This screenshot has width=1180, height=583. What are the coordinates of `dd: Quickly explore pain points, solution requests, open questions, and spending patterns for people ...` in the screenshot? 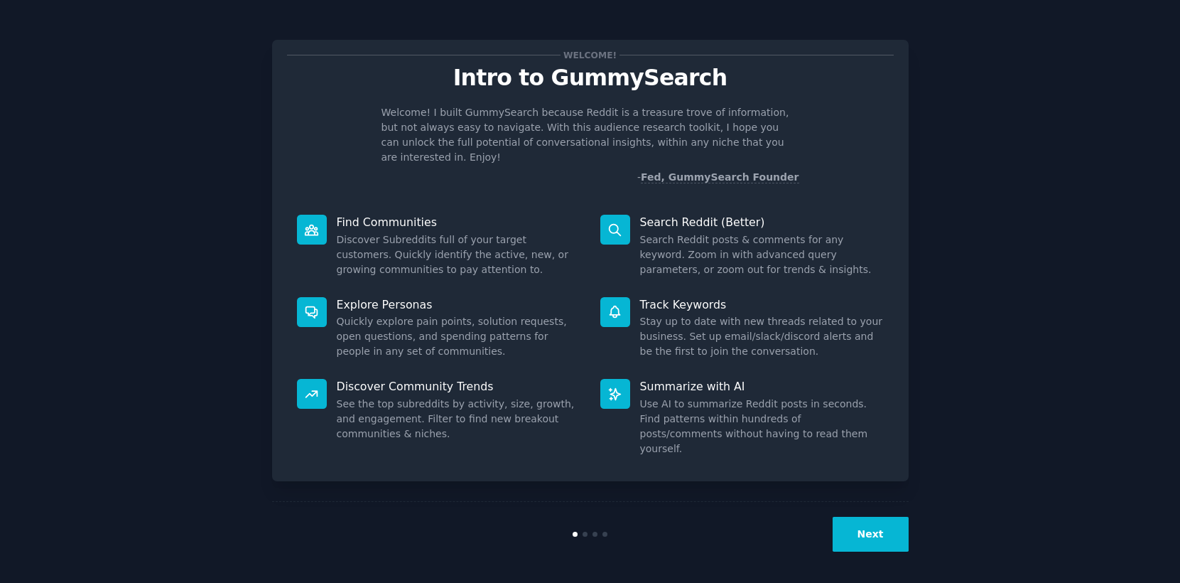 It's located at (458, 336).